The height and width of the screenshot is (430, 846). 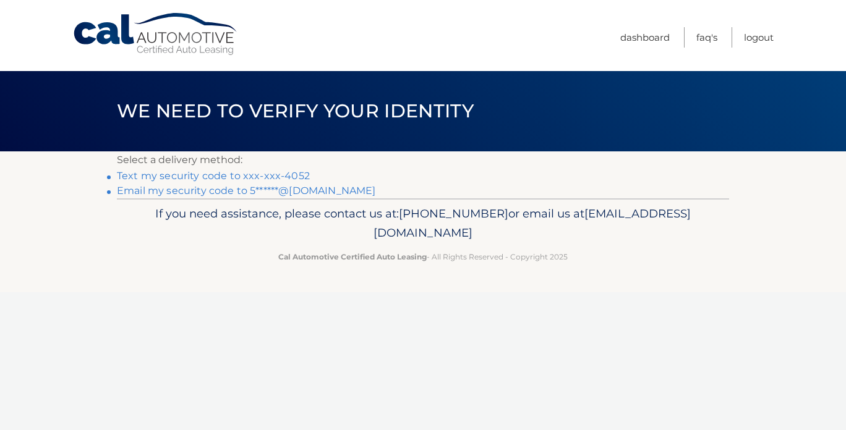 I want to click on p: Select a delivery method:, so click(x=423, y=160).